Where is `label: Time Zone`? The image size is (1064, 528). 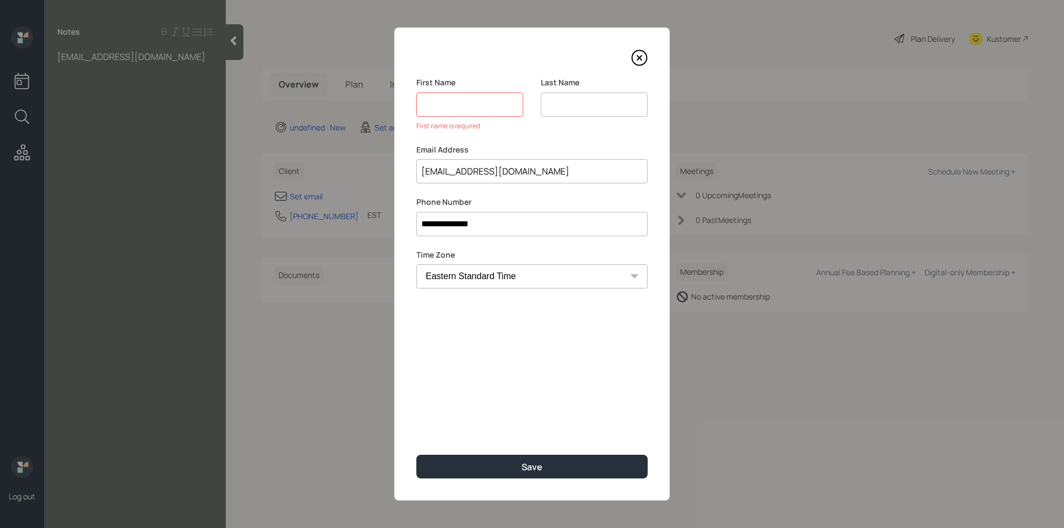 label: Time Zone is located at coordinates (532, 255).